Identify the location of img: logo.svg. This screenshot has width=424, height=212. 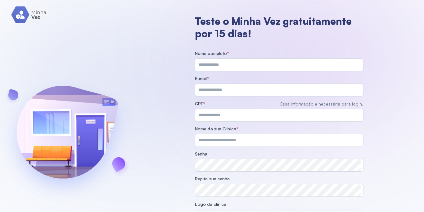
(29, 15).